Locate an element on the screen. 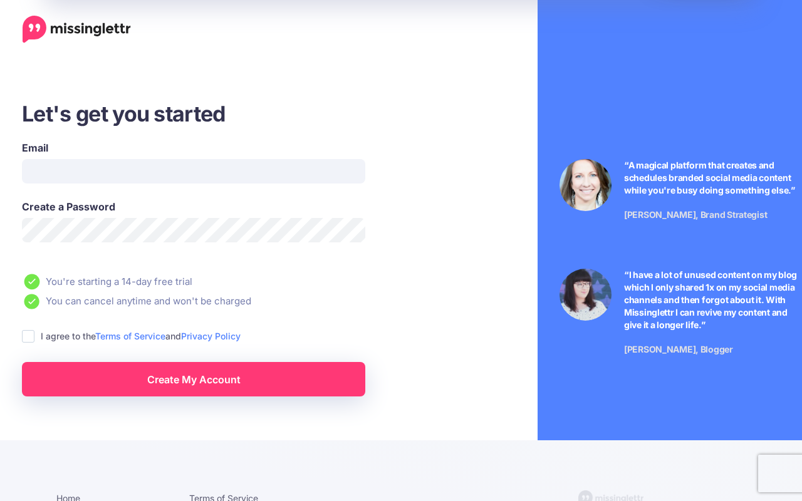 The width and height of the screenshot is (802, 501). li: You can cancel anytime and won't be charged is located at coordinates (230, 302).